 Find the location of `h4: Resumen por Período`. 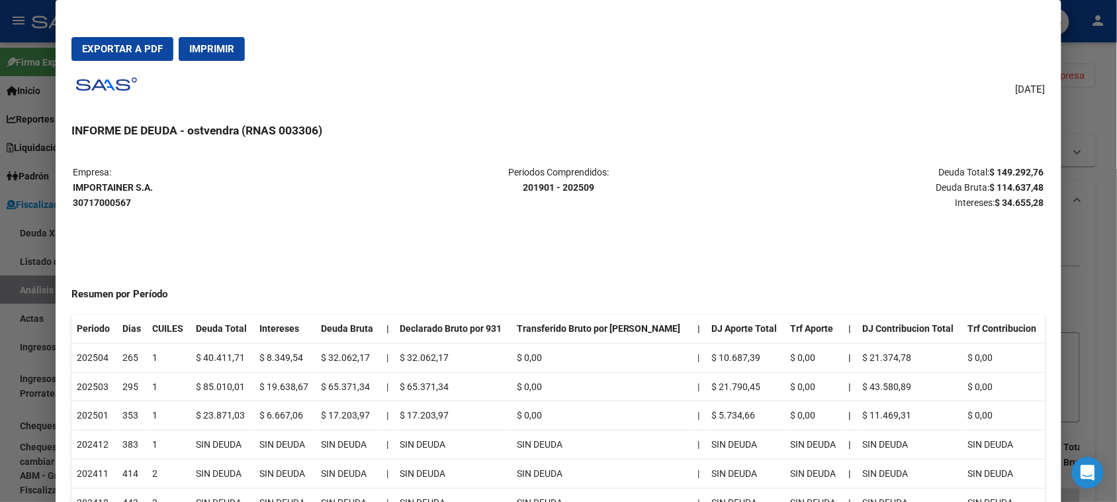

h4: Resumen por Período is located at coordinates (558, 294).